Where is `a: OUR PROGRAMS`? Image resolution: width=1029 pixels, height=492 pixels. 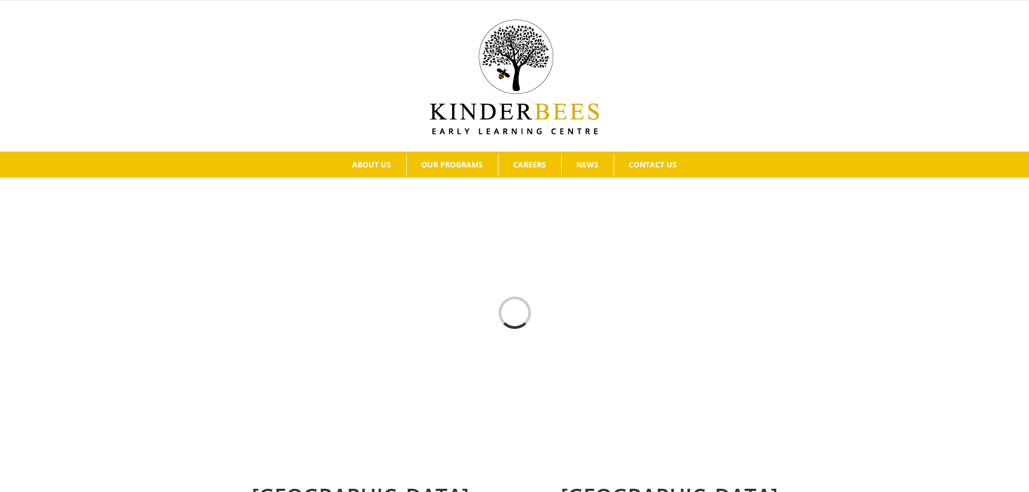
a: OUR PROGRAMS is located at coordinates (452, 165).